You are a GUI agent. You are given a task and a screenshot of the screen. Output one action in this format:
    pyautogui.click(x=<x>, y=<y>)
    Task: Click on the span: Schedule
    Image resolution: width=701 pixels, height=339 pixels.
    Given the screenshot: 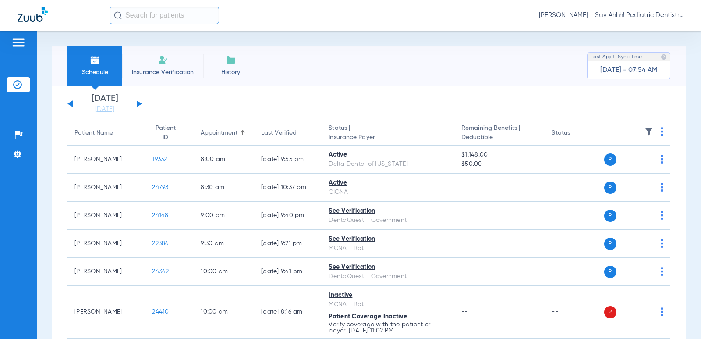 What is the action you would take?
    pyautogui.click(x=95, y=72)
    